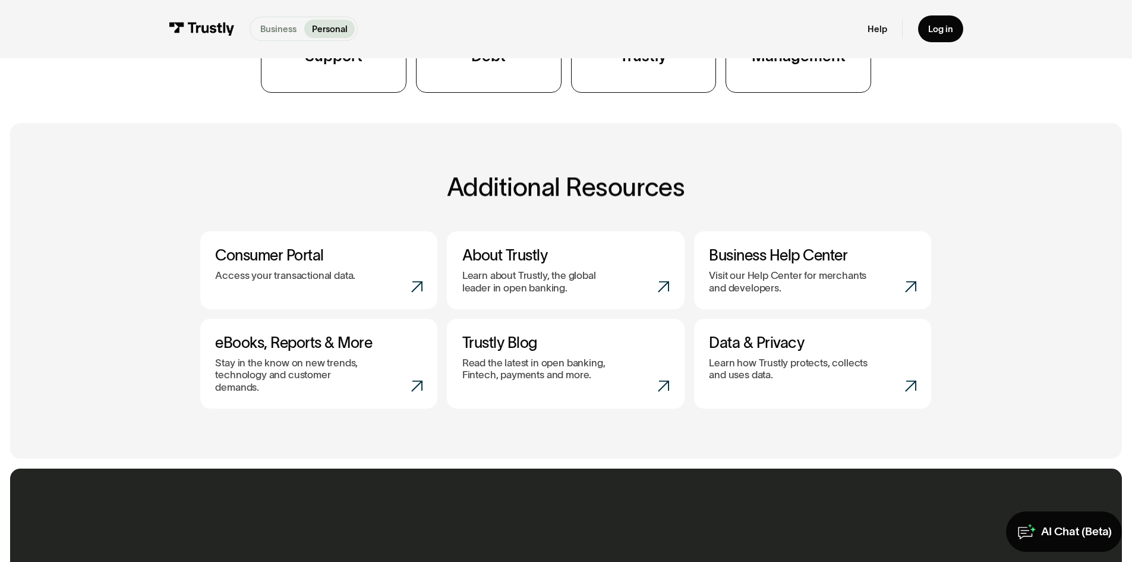  What do you see at coordinates (46, 24) in the screenshot?
I see `div: v 4.0.25` at bounding box center [46, 24].